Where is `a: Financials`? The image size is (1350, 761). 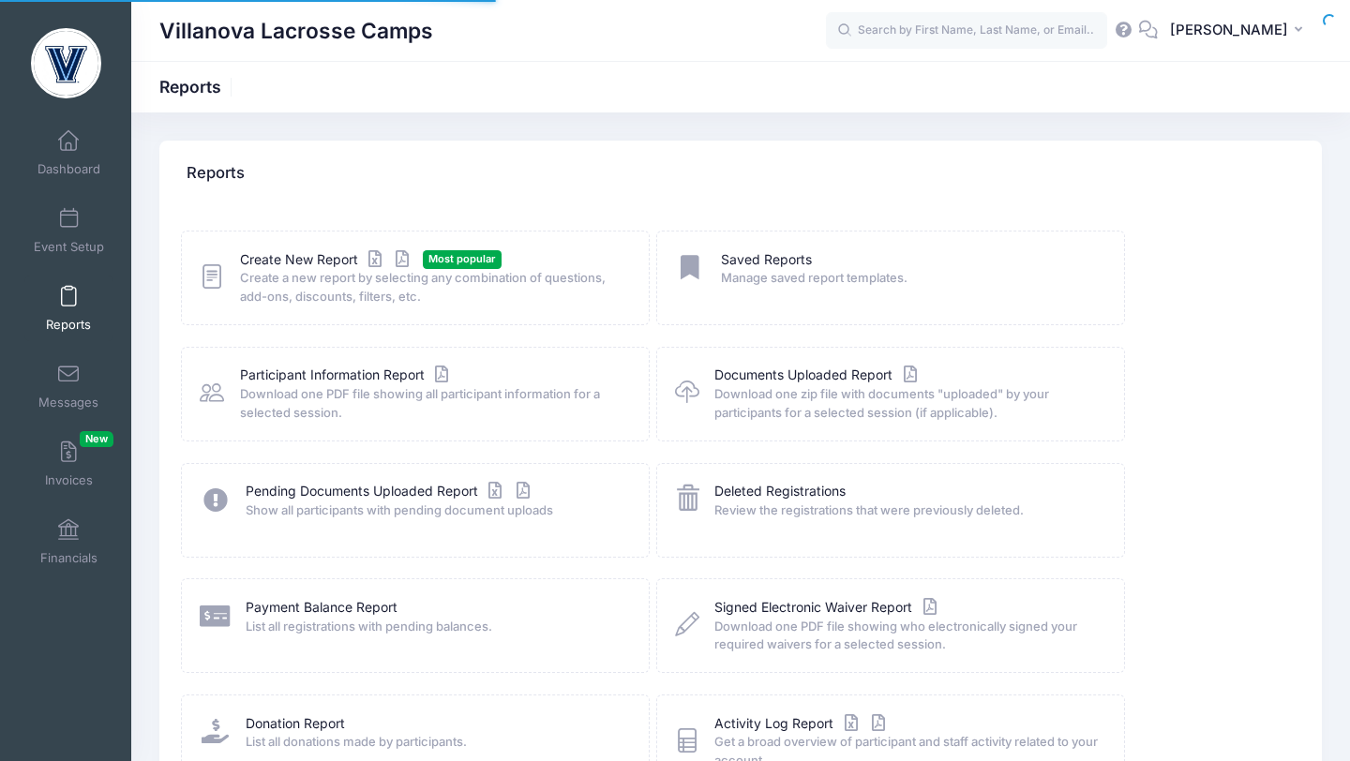
a: Financials is located at coordinates (68, 542).